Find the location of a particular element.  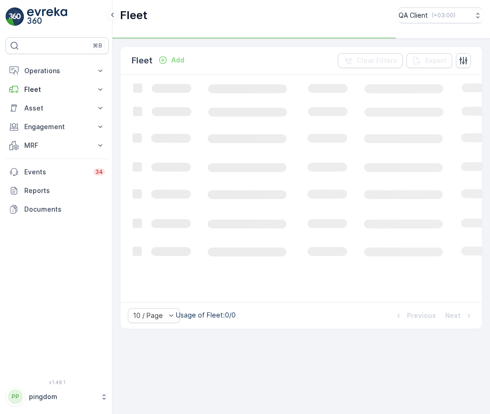

p: MRF is located at coordinates (57, 146).